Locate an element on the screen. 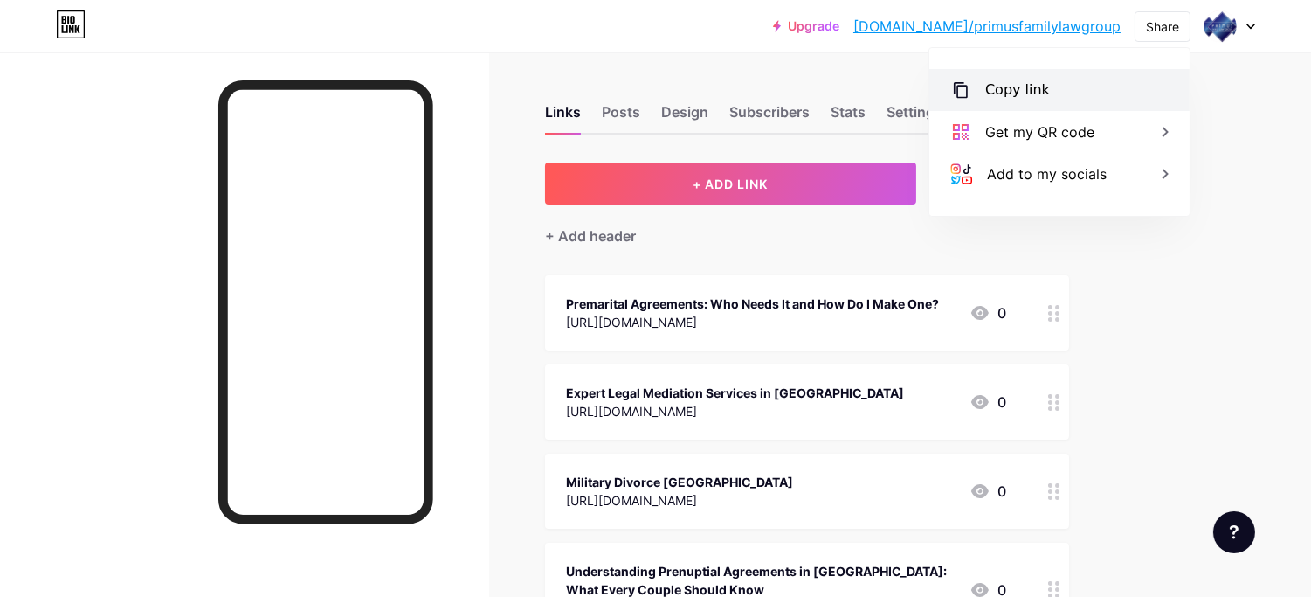  div: Copy link is located at coordinates (1018, 90).